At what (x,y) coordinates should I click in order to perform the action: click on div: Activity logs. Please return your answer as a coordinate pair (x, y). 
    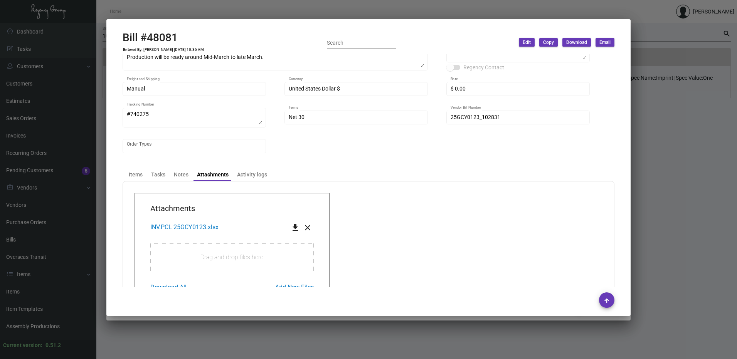
    Looking at the image, I should click on (252, 175).